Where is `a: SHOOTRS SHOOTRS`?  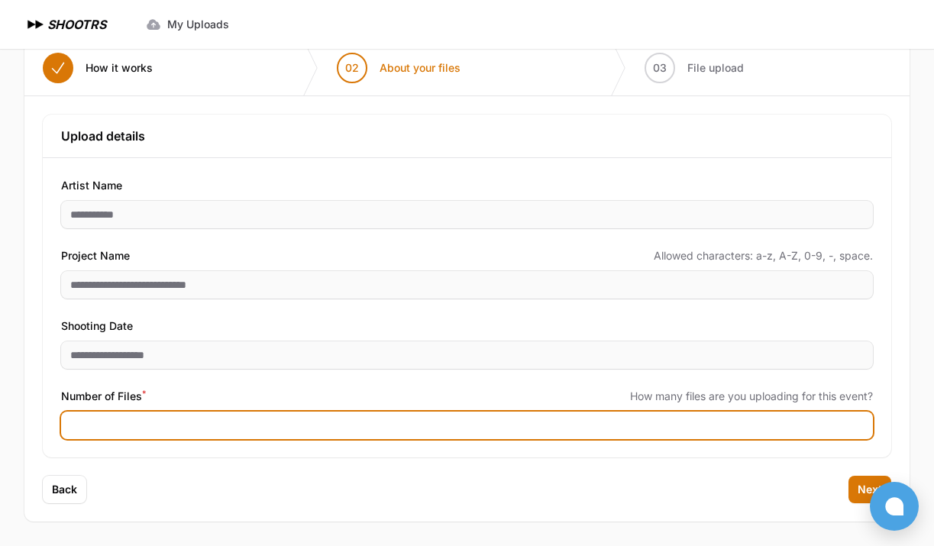 a: SHOOTRS SHOOTRS is located at coordinates (65, 24).